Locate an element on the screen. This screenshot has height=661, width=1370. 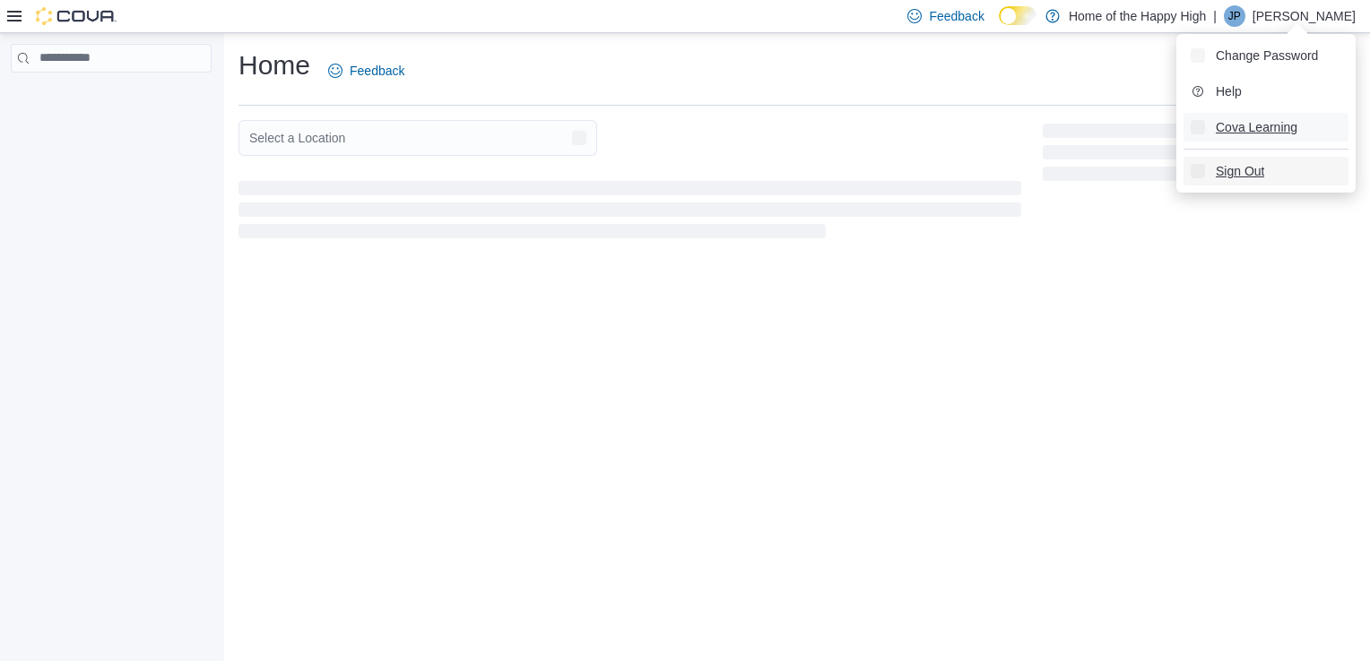
span: Change Password is located at coordinates (1267, 56).